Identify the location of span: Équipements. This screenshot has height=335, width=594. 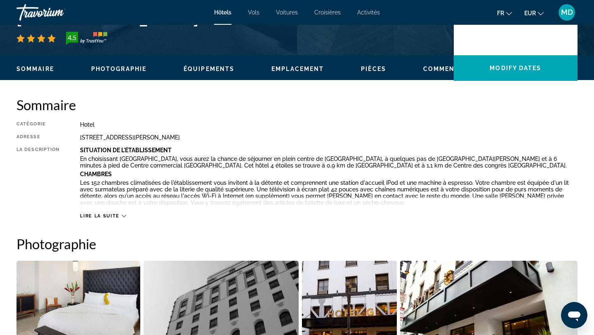
(209, 69).